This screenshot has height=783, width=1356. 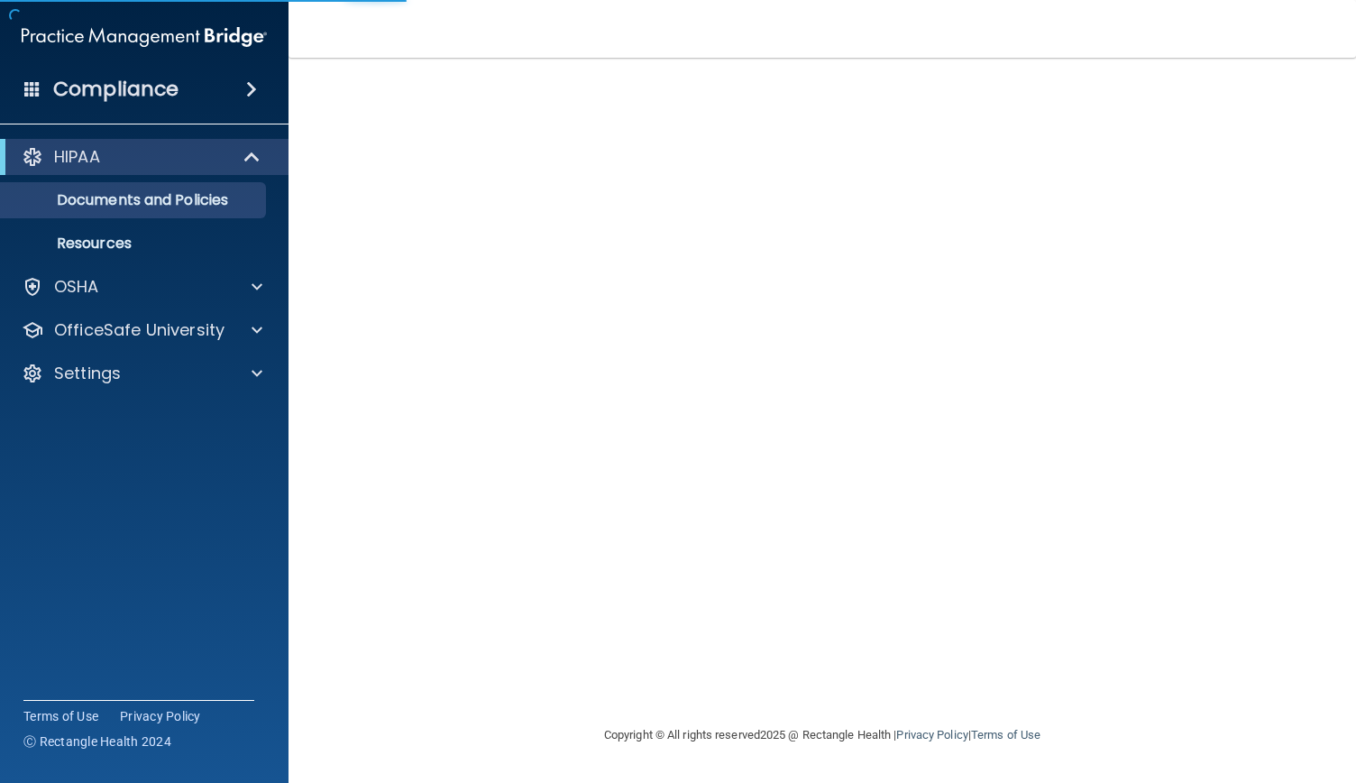 What do you see at coordinates (142, 287) in the screenshot?
I see `a: OSHA` at bounding box center [142, 287].